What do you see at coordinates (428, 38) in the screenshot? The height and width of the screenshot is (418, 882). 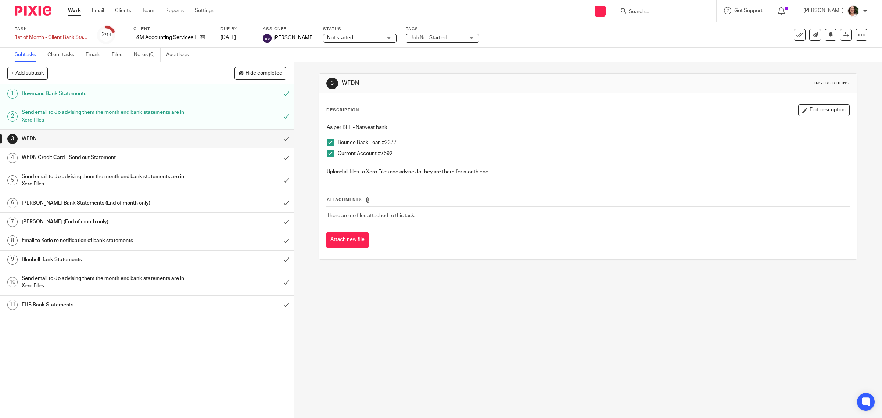 I see `span: Job Not Started` at bounding box center [428, 38].